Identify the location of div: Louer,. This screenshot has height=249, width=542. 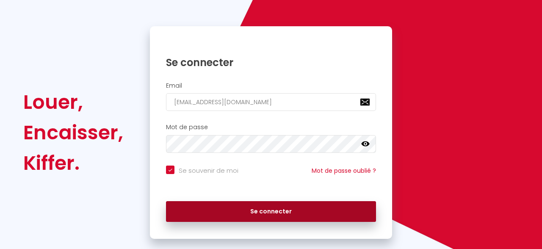
(73, 102).